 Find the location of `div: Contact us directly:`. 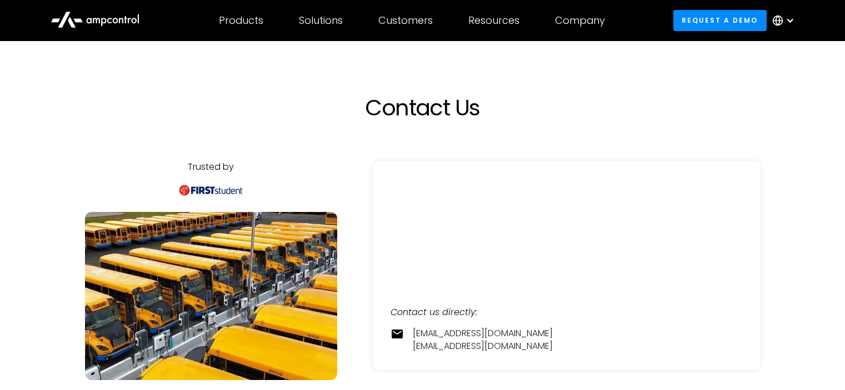

div: Contact us directly: is located at coordinates (567, 313).